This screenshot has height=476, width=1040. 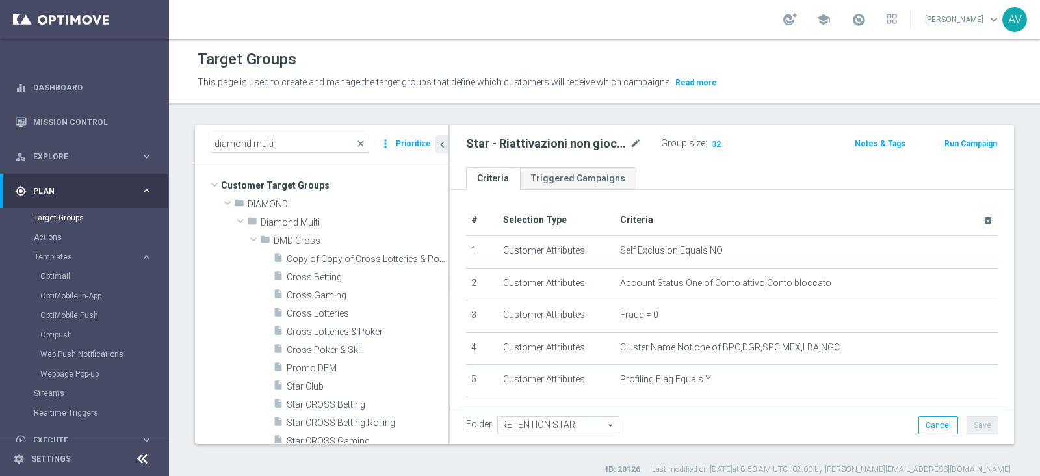 What do you see at coordinates (88, 315) in the screenshot?
I see `a: OptiMobile Push` at bounding box center [88, 315].